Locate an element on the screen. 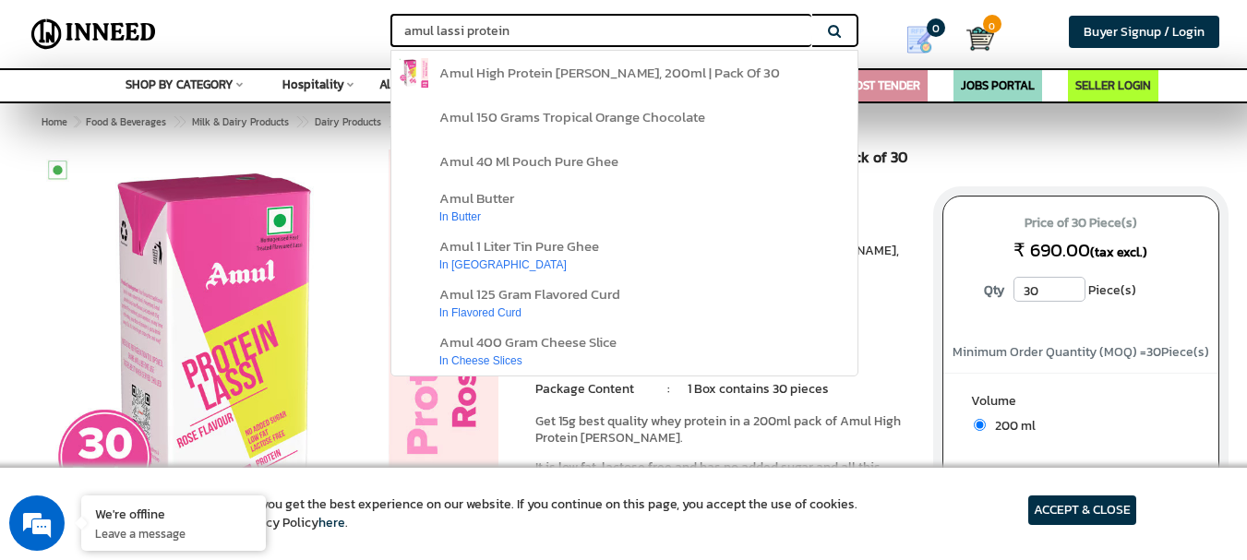 This screenshot has height=560, width=1247. em: Driven by SalesIQ is located at coordinates (189, 354).